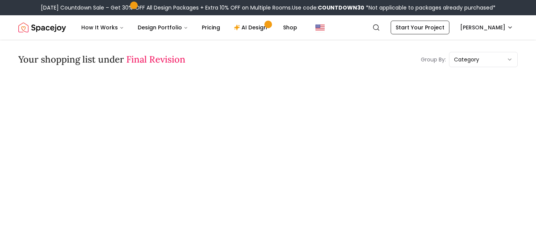 The width and height of the screenshot is (536, 248). I want to click on button: How It Works, so click(103, 27).